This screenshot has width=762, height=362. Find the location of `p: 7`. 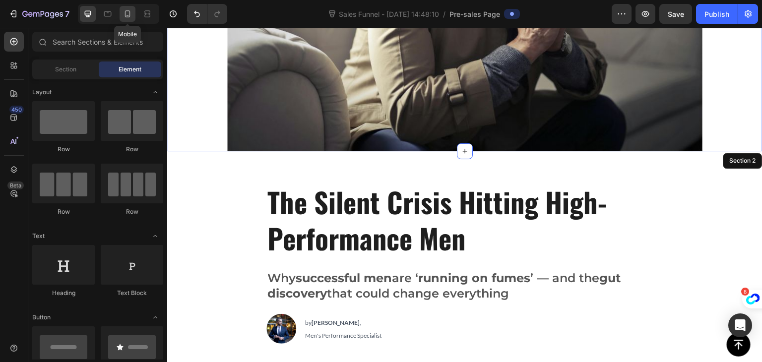

p: 7 is located at coordinates (67, 14).